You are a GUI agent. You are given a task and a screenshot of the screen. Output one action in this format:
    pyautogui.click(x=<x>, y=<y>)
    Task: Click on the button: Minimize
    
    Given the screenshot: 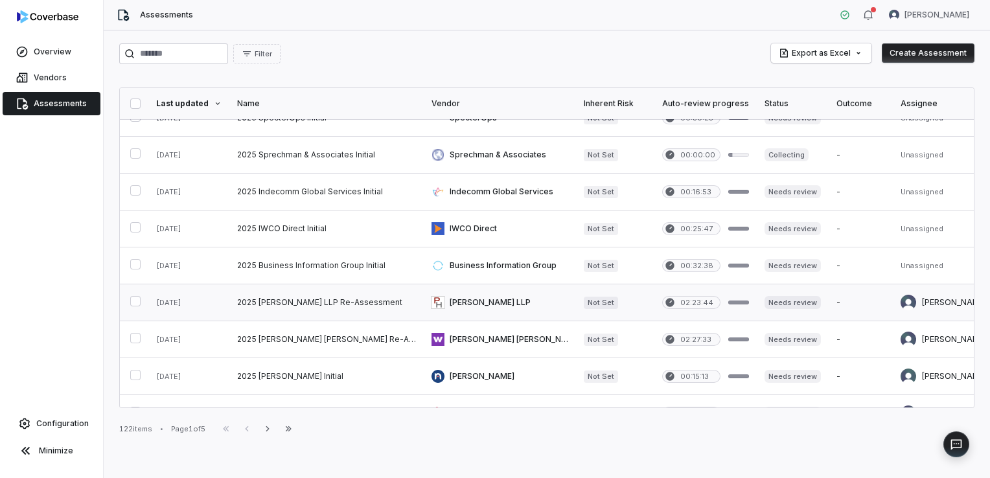 What is the action you would take?
    pyautogui.click(x=51, y=451)
    